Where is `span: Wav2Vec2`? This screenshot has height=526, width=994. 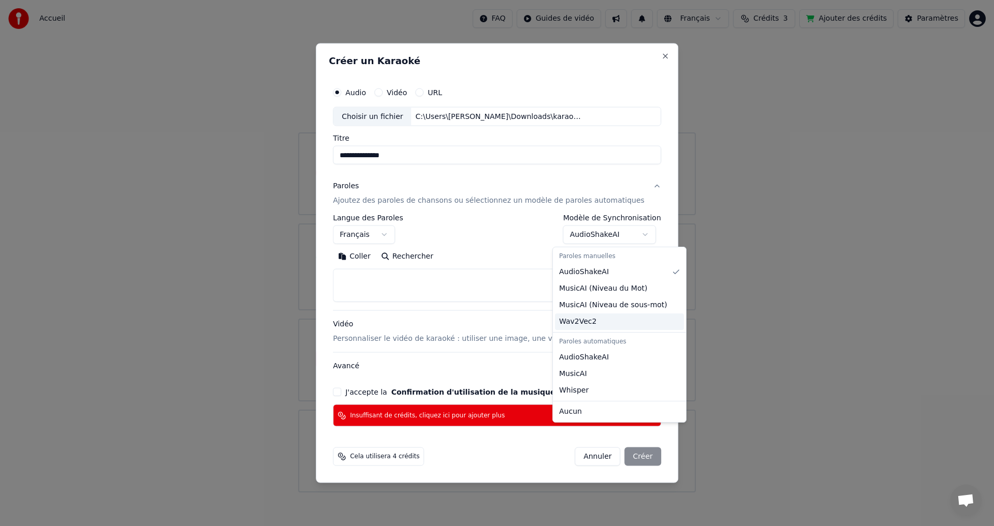 span: Wav2Vec2 is located at coordinates (578, 322).